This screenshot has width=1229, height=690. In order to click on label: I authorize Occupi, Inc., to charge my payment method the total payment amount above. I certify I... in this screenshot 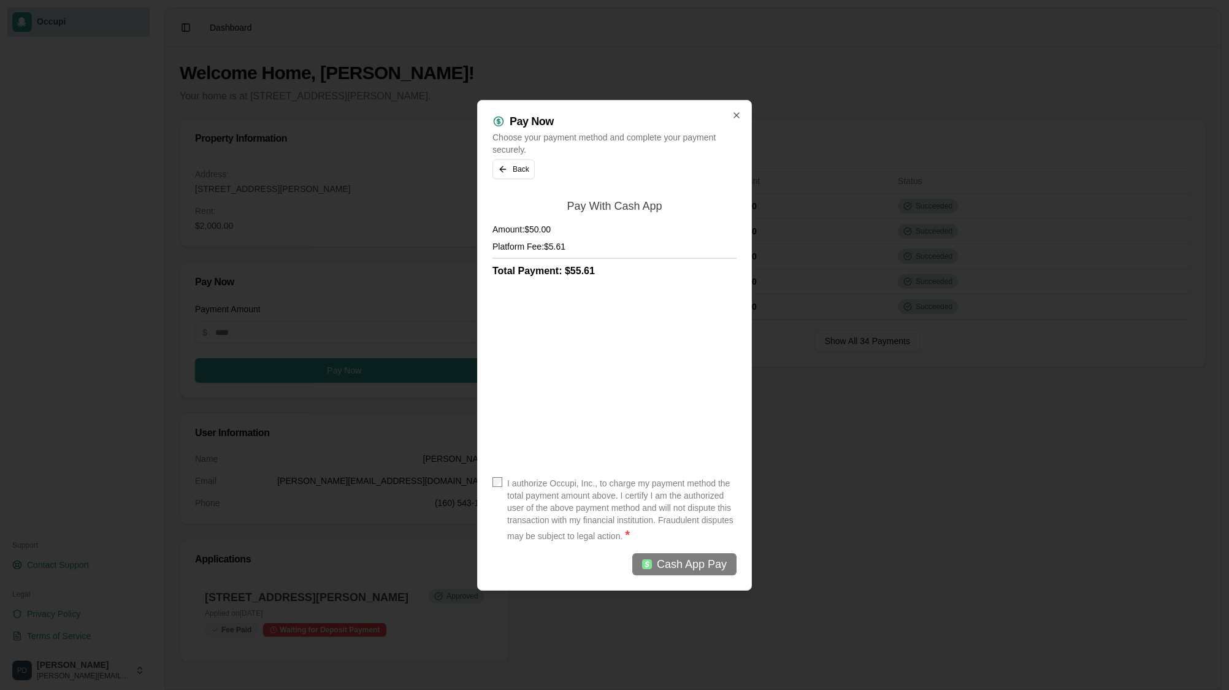, I will do `click(622, 510)`.